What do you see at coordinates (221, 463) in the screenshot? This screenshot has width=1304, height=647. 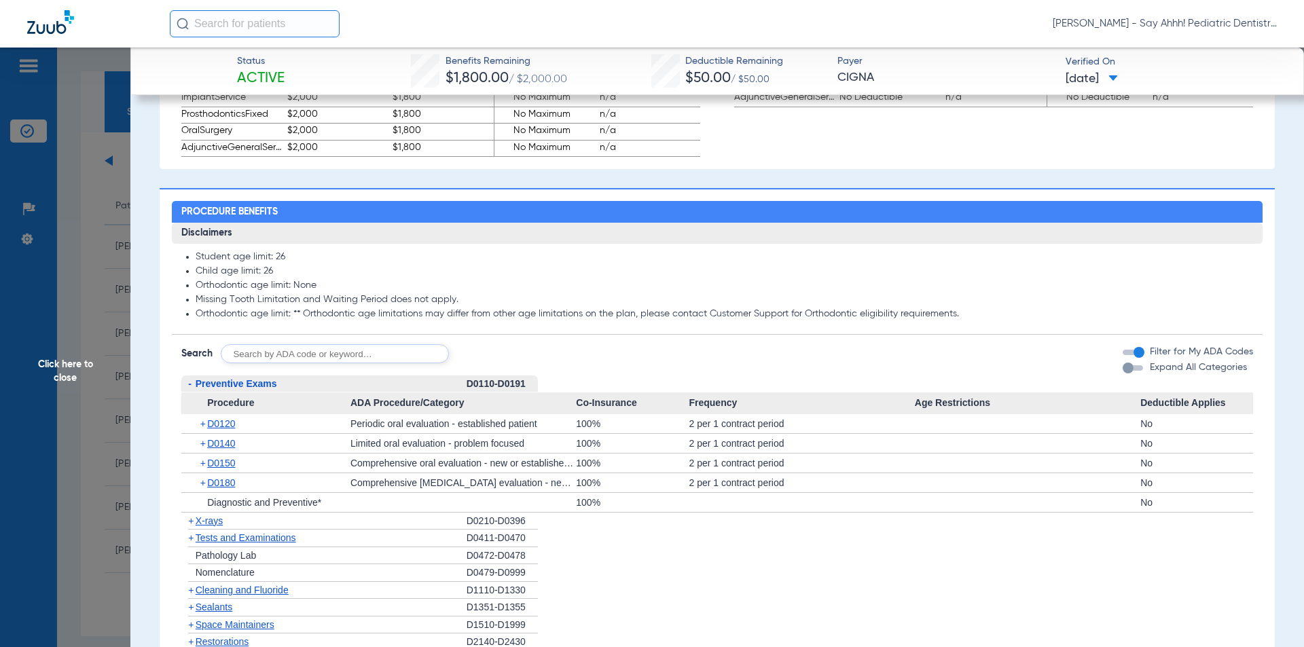 I see `span: D0150` at bounding box center [221, 463].